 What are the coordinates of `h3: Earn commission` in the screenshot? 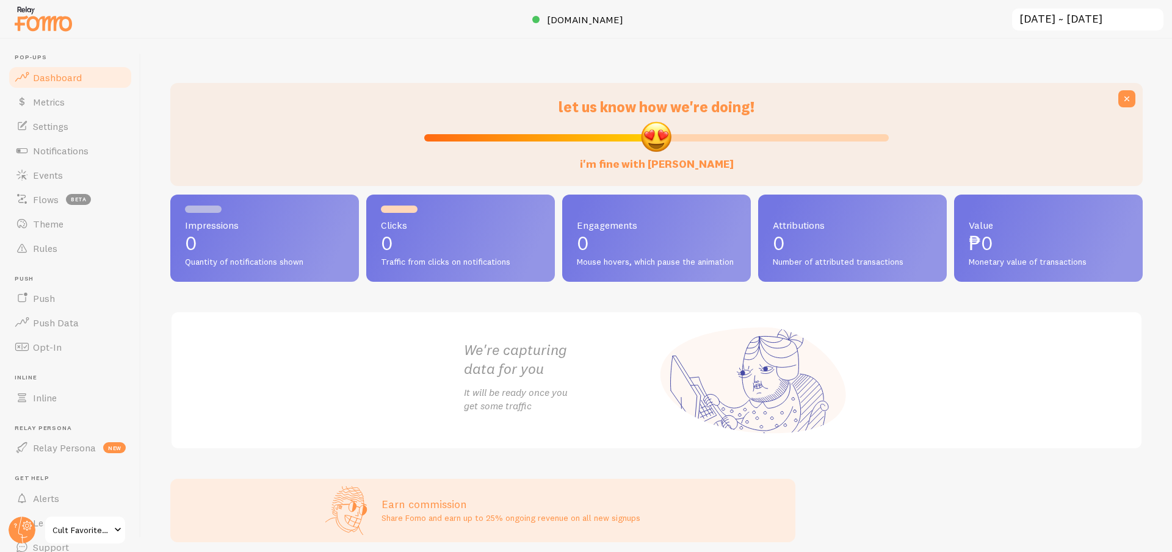 It's located at (511, 504).